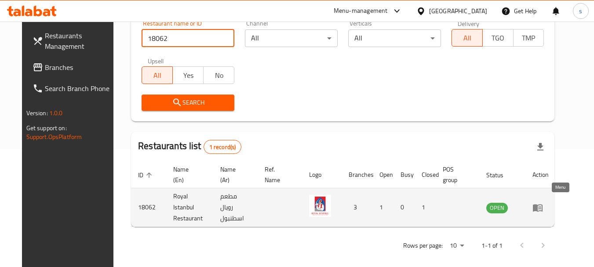 Image resolution: width=594 pixels, height=267 pixels. I want to click on button: No, so click(219, 75).